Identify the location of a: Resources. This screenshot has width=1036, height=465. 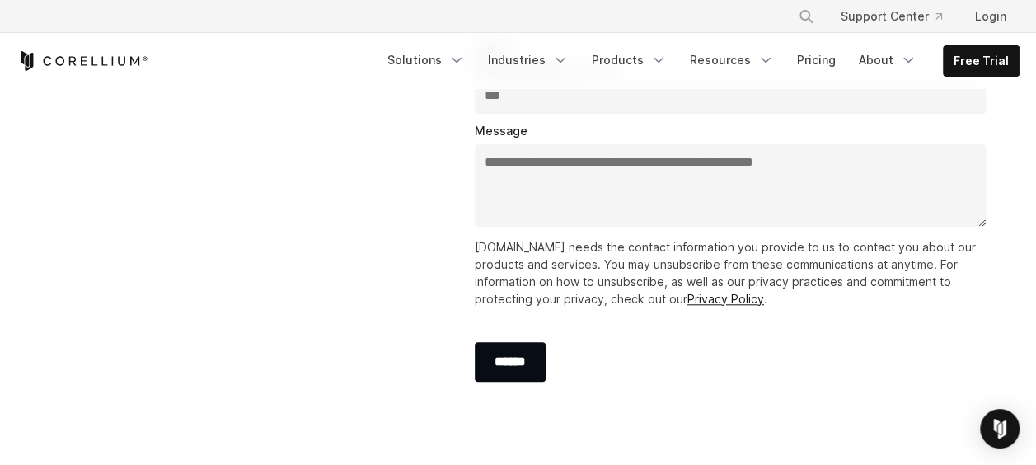
(732, 60).